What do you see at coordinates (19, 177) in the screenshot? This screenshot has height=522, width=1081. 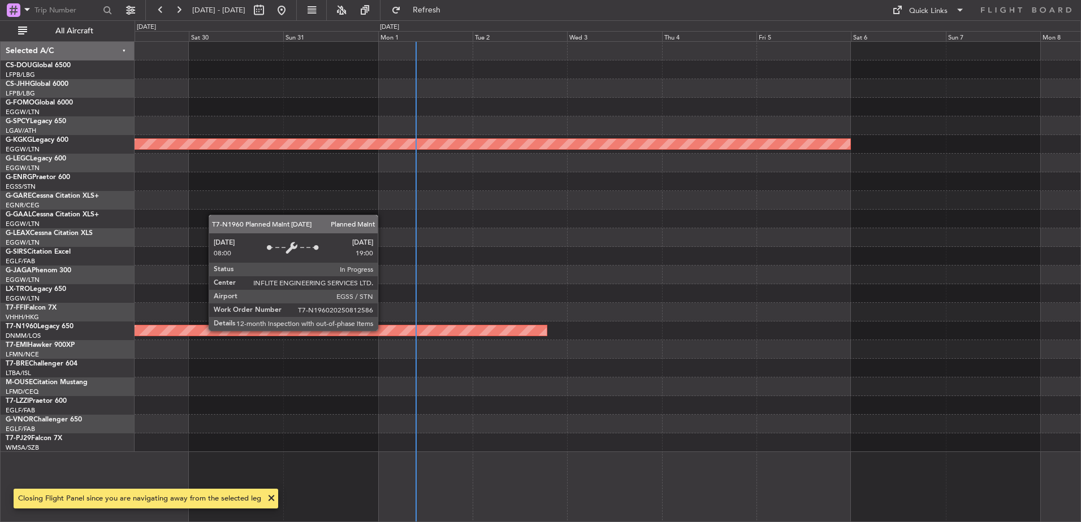 I see `span: G-ENRG` at bounding box center [19, 177].